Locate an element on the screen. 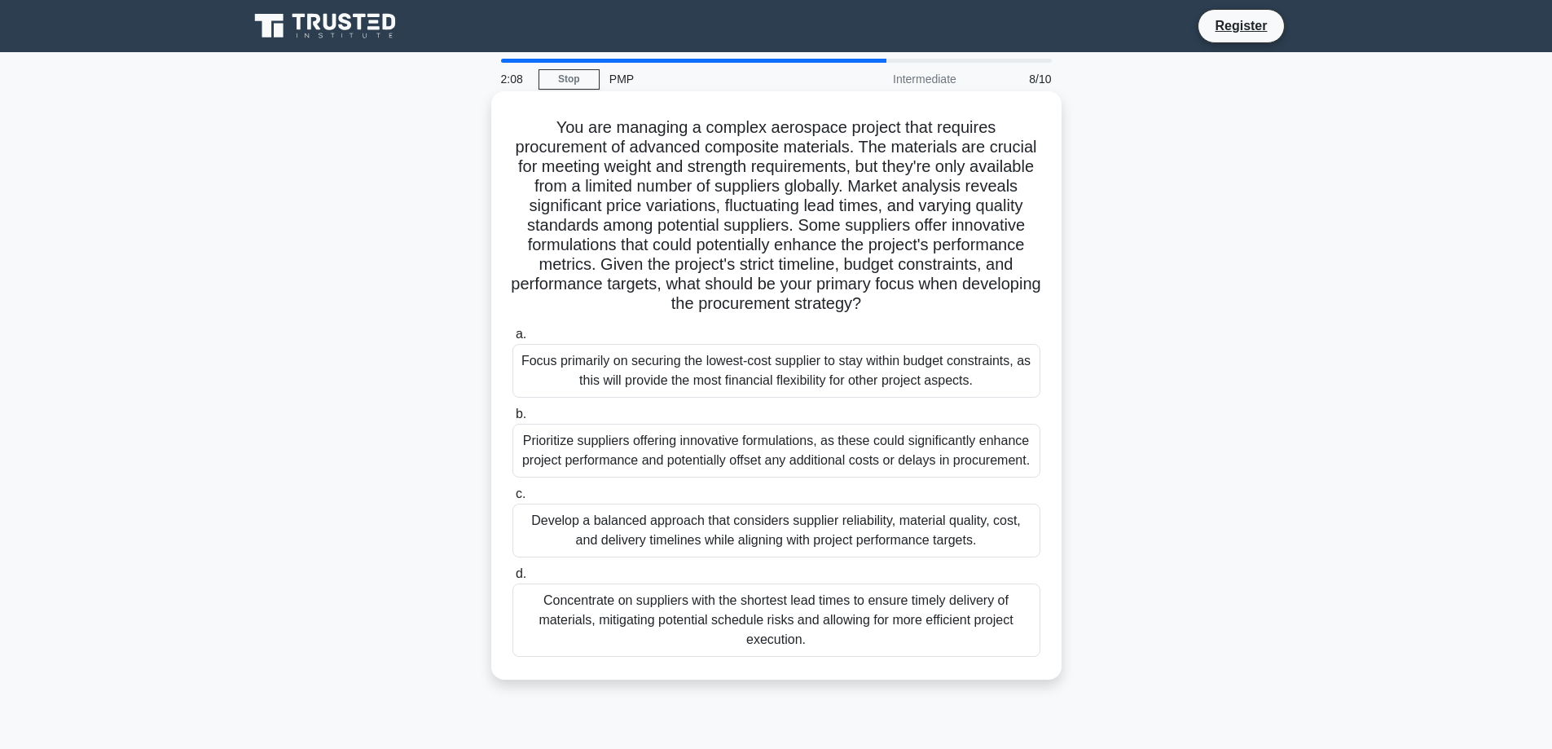  div: PMP is located at coordinates (711, 79).